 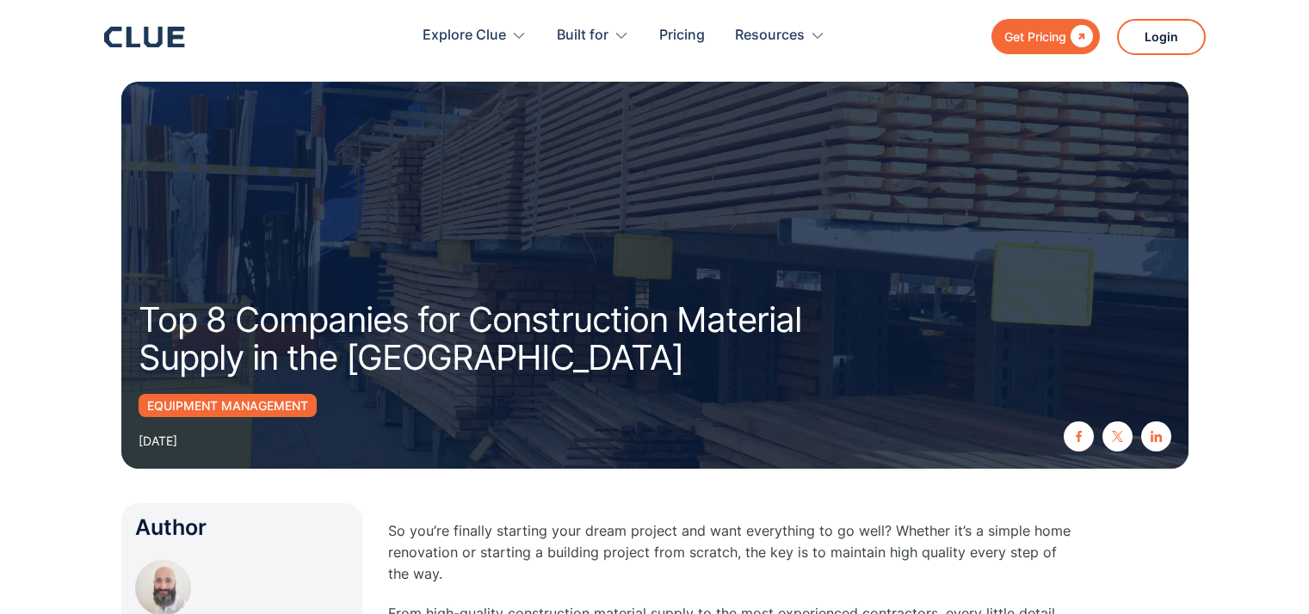 What do you see at coordinates (1161, 37) in the screenshot?
I see `a: Login` at bounding box center [1161, 37].